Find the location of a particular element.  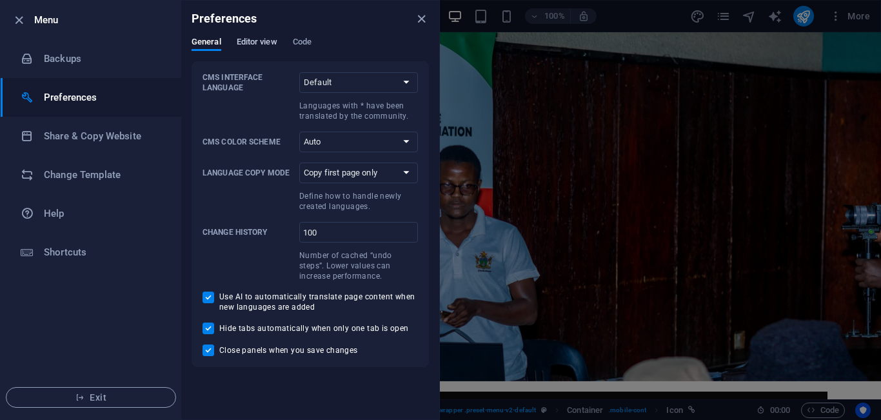

select: Language Copy ModeDefine how to handle newly created languages. is located at coordinates (359, 173).